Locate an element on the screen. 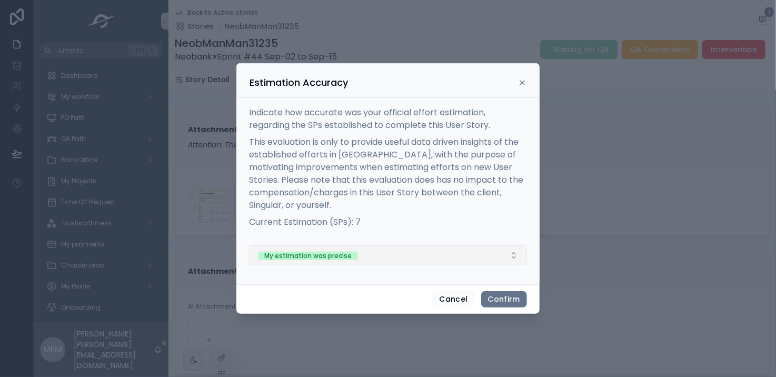 The height and width of the screenshot is (377, 776). button: Confirm is located at coordinates (504, 299).